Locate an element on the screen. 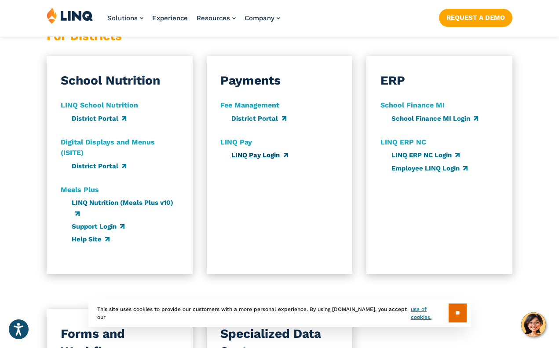  a: School Finance MI Login is located at coordinates (435, 118).